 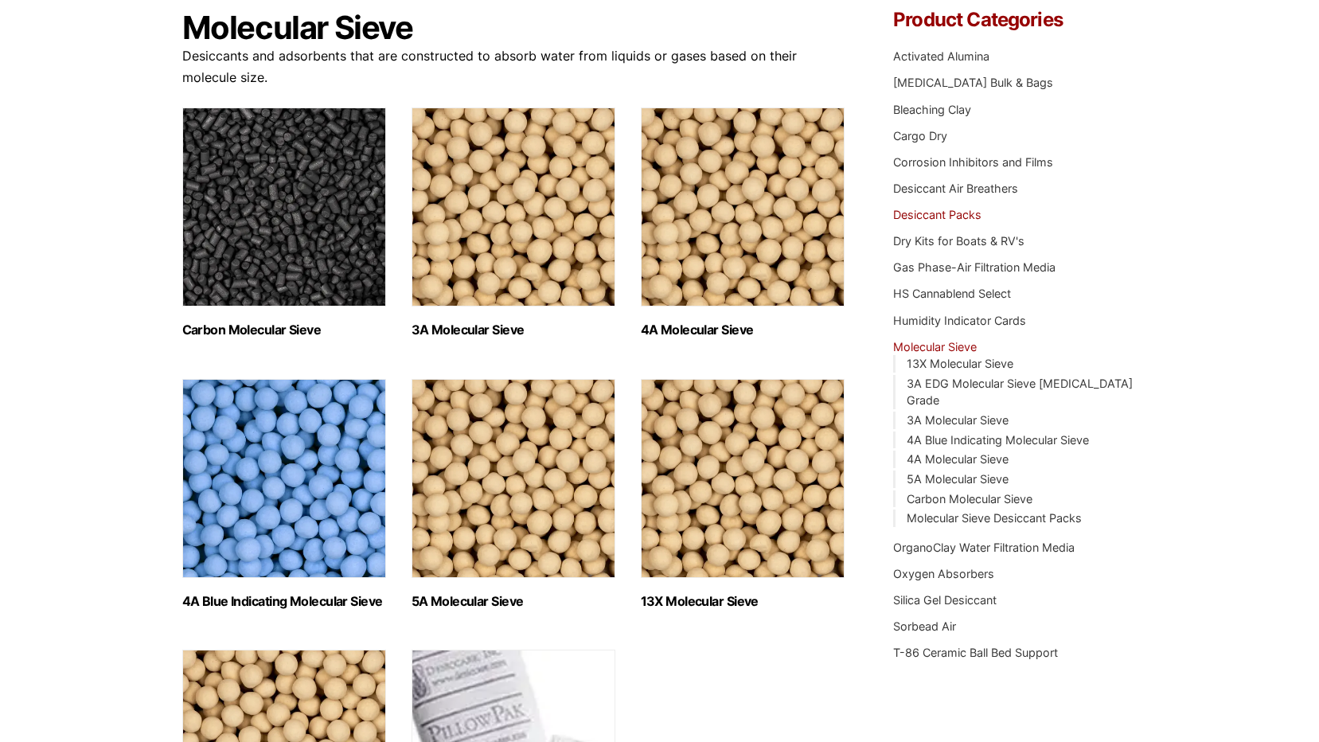 I want to click on img: Carbon Molecular Sieve, so click(x=284, y=207).